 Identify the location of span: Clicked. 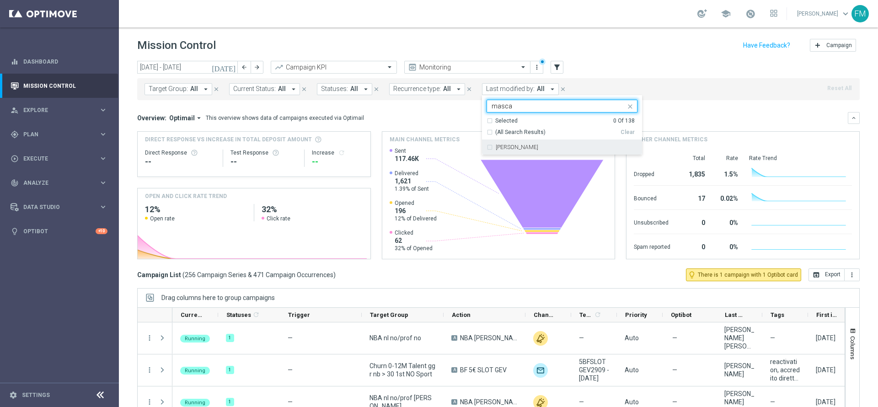
(413, 233).